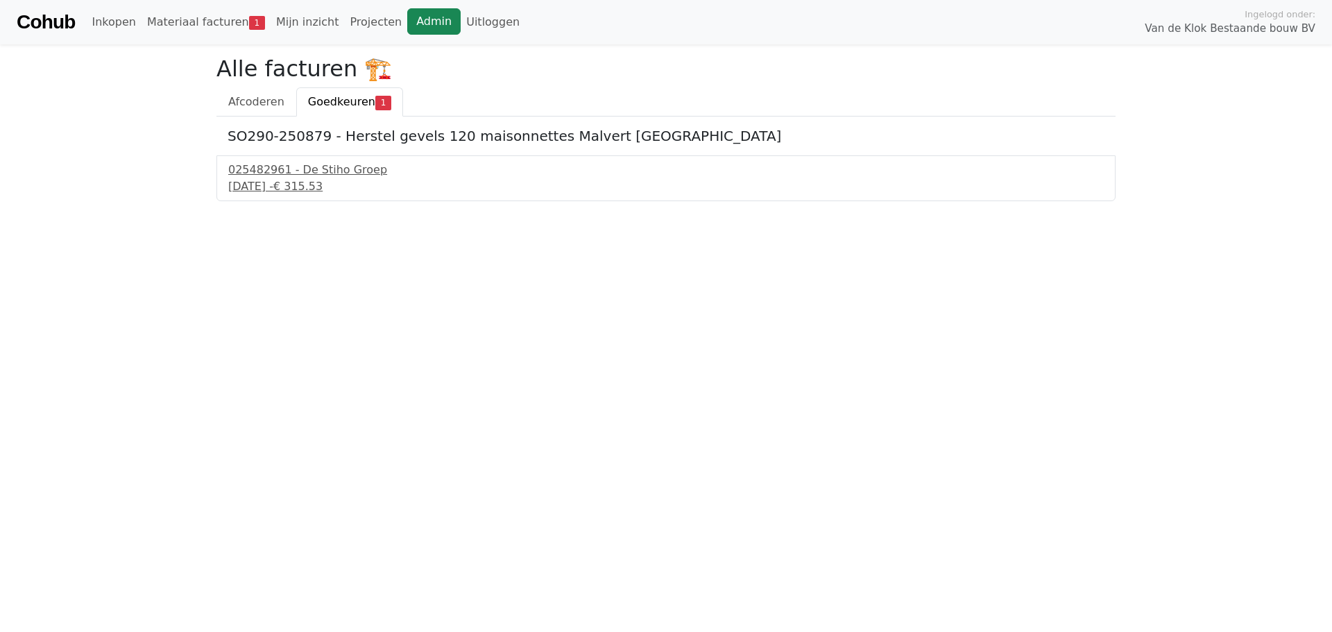  I want to click on a: Cohub, so click(46, 22).